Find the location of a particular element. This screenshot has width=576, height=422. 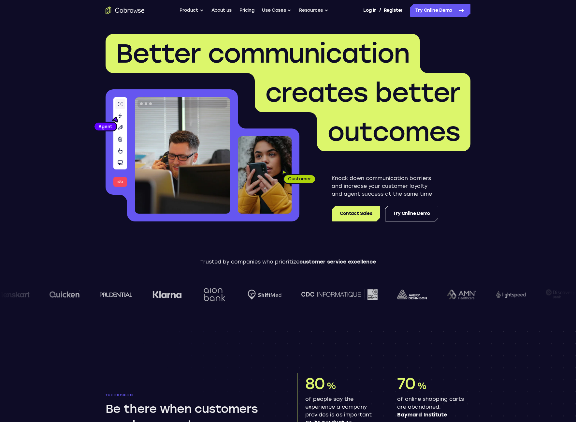

p: Knock down communication barriers and increase your customer loyalty and agent success at the sam... is located at coordinates (385, 186).